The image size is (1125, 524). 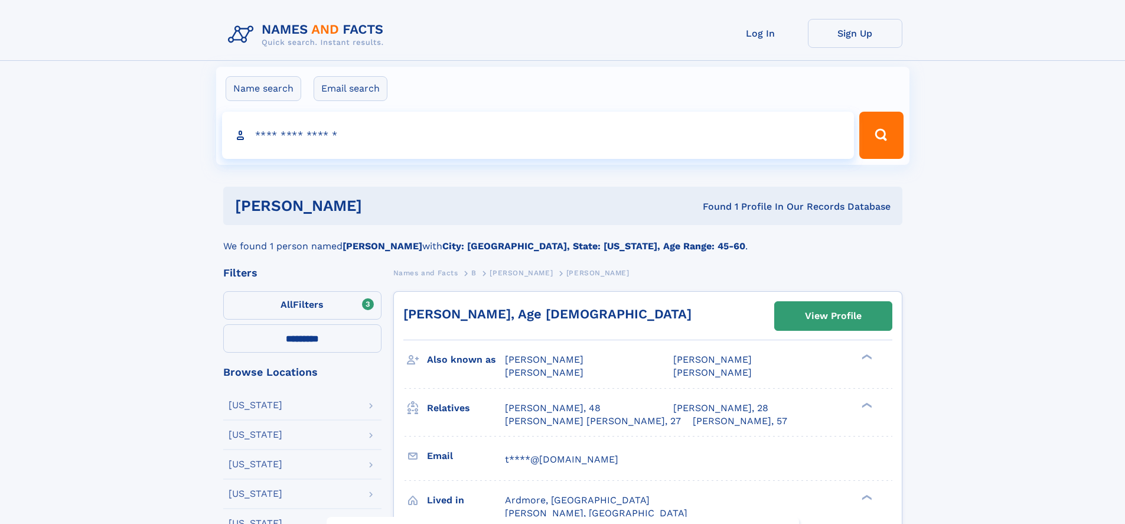 What do you see at coordinates (350, 89) in the screenshot?
I see `label: Email search` at bounding box center [350, 89].